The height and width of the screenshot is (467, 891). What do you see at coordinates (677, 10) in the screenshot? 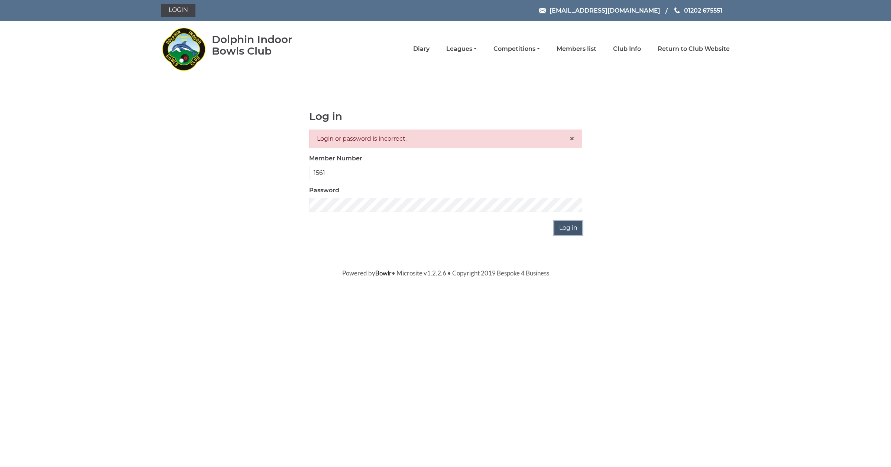
I see `img: Phone us` at bounding box center [677, 10].